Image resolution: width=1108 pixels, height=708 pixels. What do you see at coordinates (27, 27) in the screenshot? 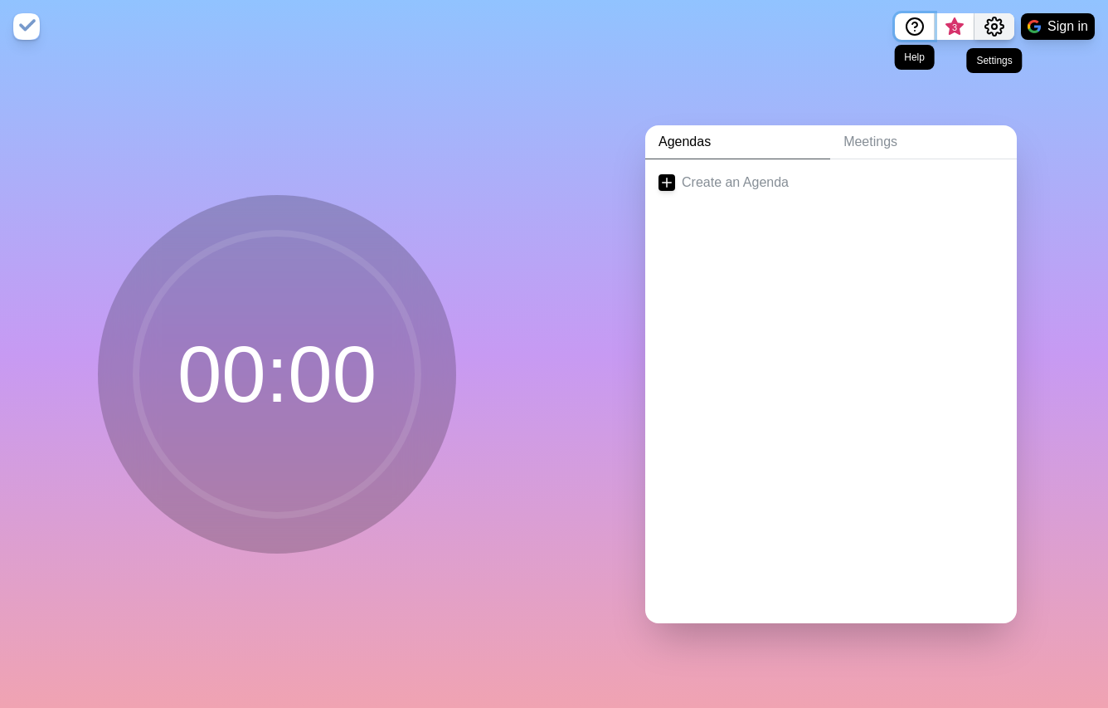
I see `img: timeblocks logo` at bounding box center [27, 27].